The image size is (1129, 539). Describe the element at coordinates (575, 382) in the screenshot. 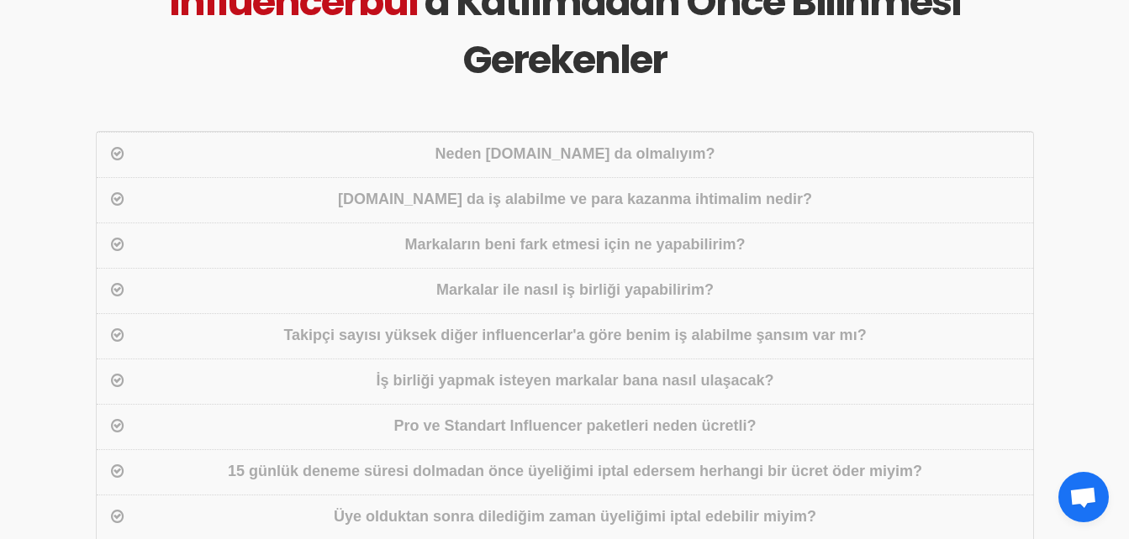

I see `div: İş birliği yapmak isteyen markalar bana nasıl ulaşacak?` at that location.